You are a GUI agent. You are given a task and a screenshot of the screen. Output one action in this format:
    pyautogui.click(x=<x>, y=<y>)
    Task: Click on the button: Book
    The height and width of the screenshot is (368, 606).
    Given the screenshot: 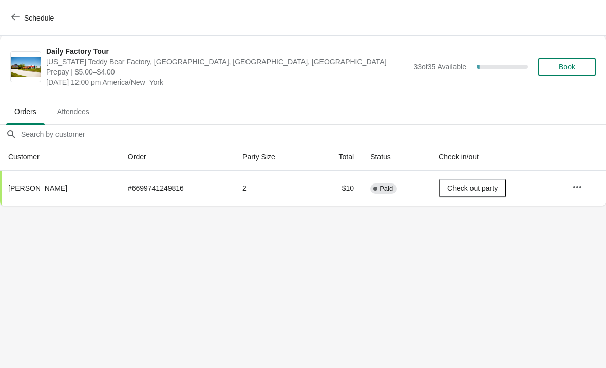 What is the action you would take?
    pyautogui.click(x=567, y=67)
    